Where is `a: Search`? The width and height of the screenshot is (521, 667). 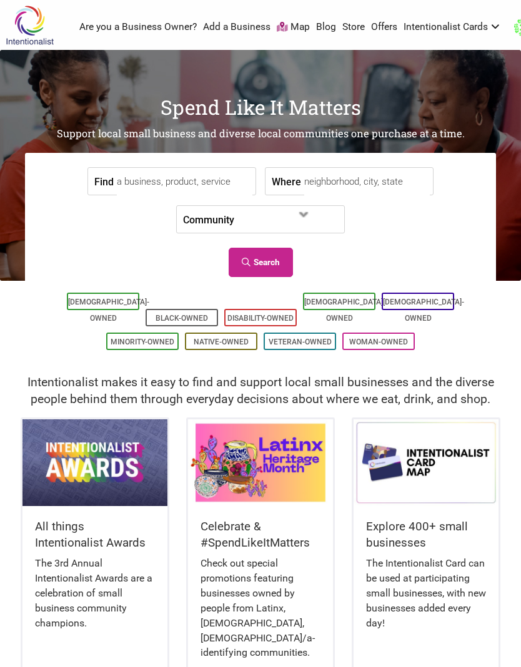 a: Search is located at coordinates (260, 262).